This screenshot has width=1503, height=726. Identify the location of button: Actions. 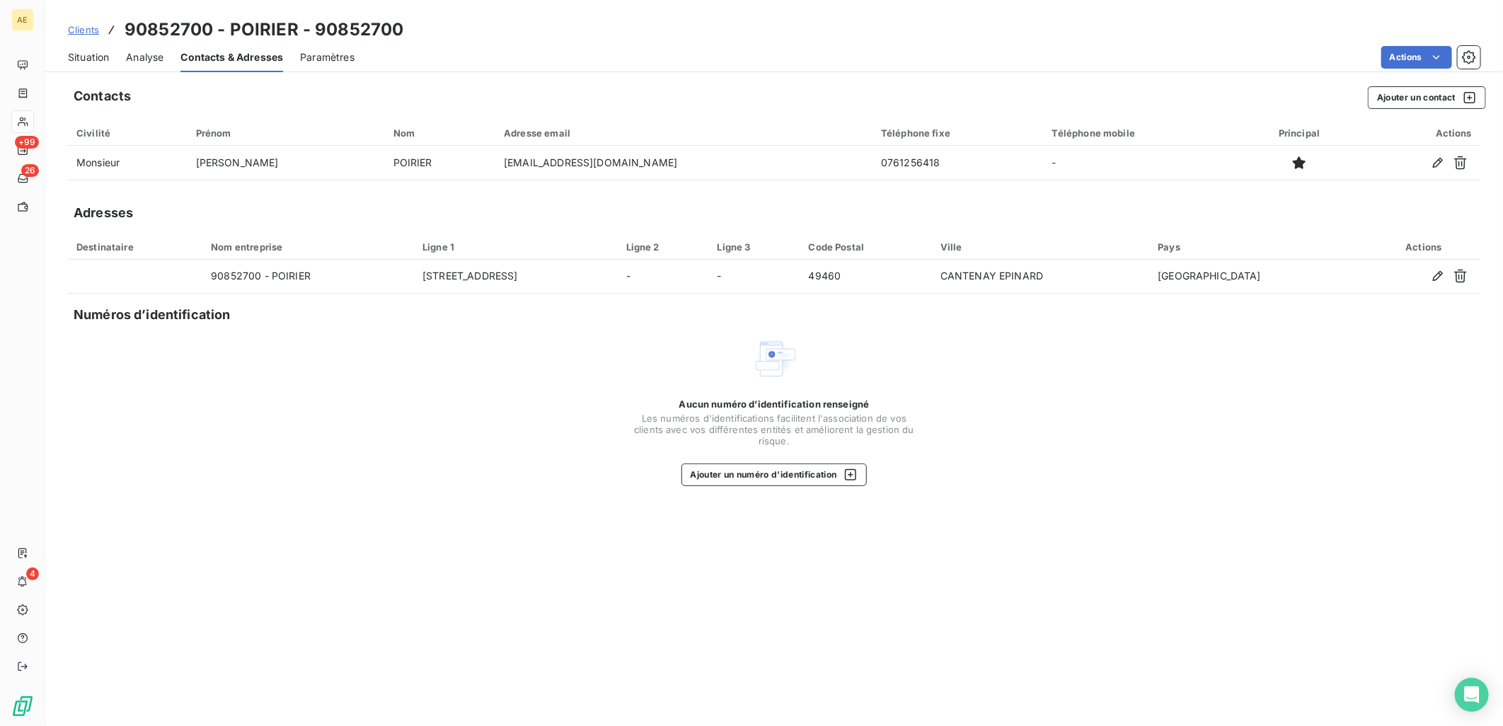
(1417, 57).